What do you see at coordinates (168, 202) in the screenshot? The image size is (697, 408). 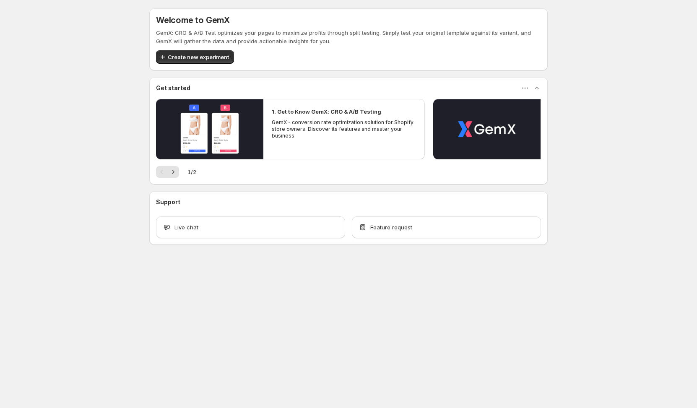 I see `h3: Support` at bounding box center [168, 202].